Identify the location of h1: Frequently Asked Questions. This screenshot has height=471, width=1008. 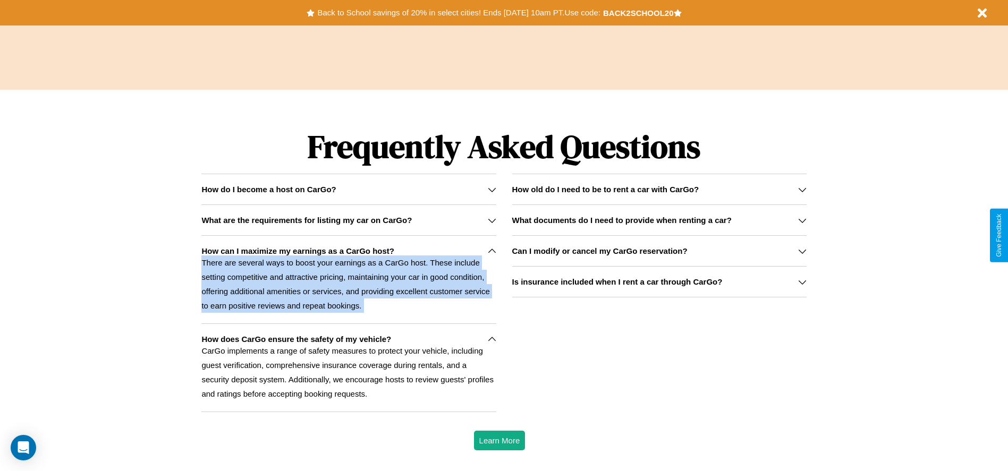
(504, 147).